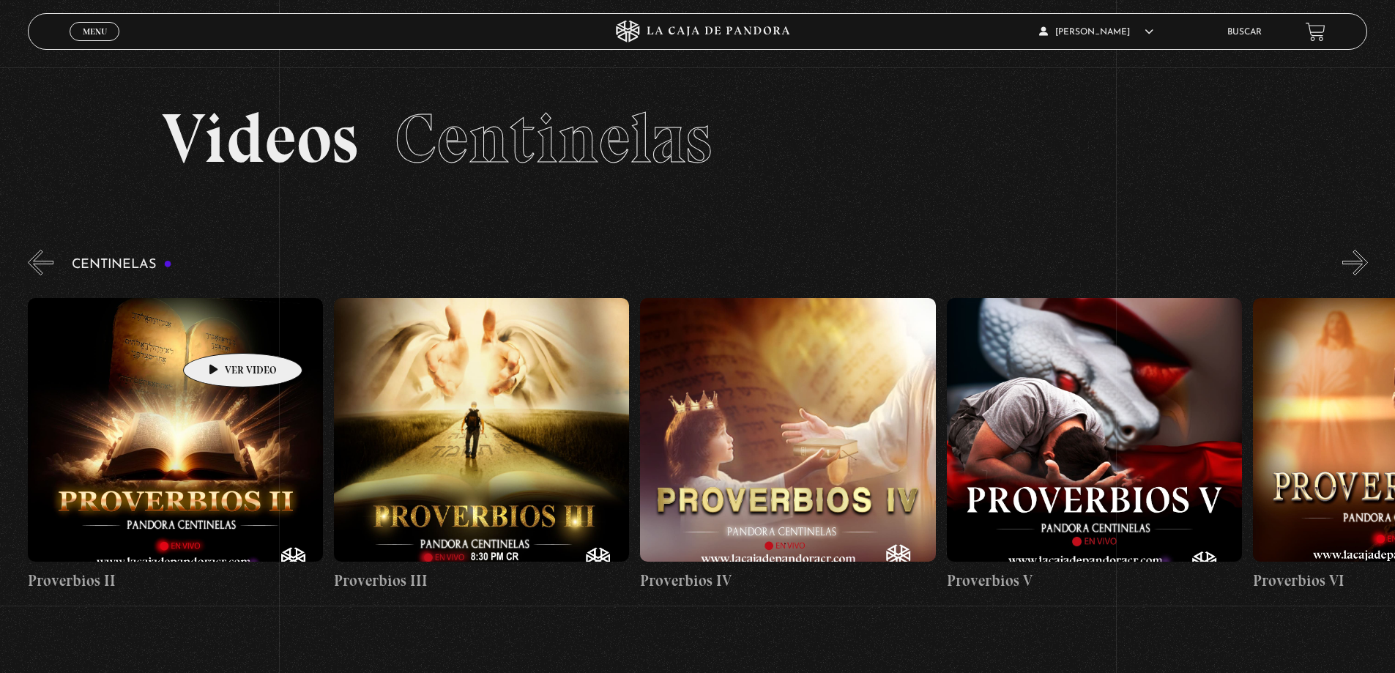 The height and width of the screenshot is (673, 1395). What do you see at coordinates (122, 264) in the screenshot?
I see `h3: Centinelas` at bounding box center [122, 264].